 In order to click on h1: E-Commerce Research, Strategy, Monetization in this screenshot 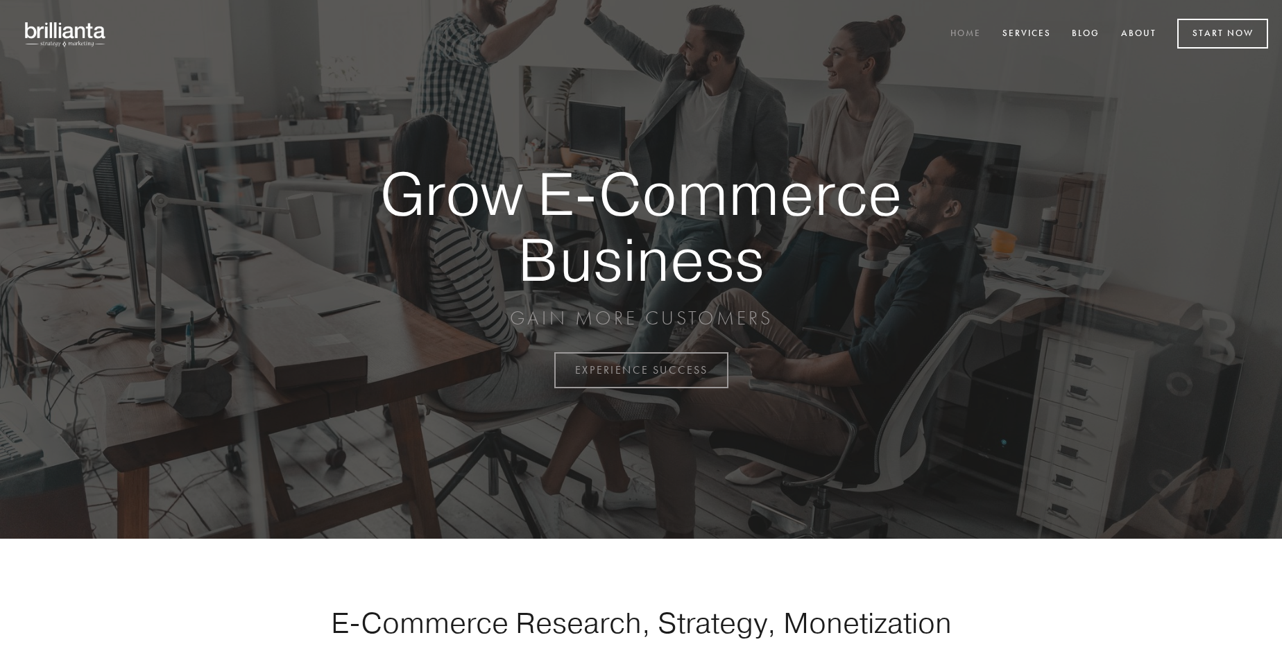, I will do `click(641, 623)`.